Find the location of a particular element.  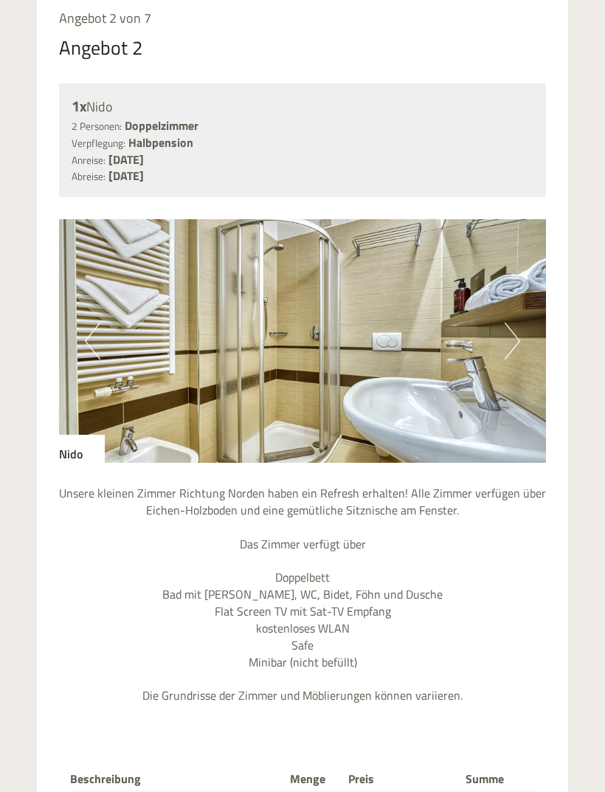

th: Summe is located at coordinates (497, 779).